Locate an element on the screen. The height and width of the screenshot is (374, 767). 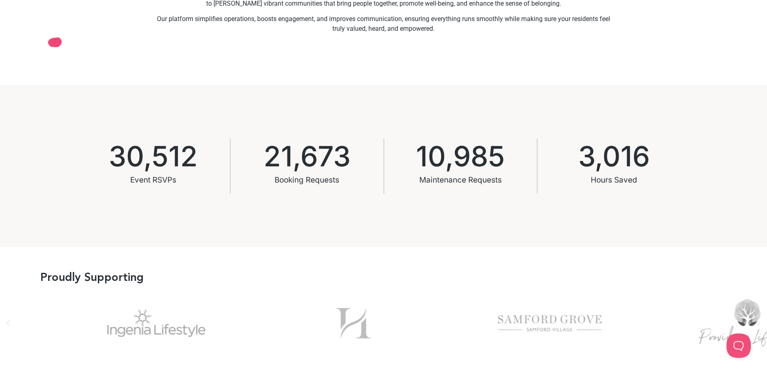
p: Our platform simplifies operations, boosts engagement, and improves communication, ensuring every... is located at coordinates (383, 24).